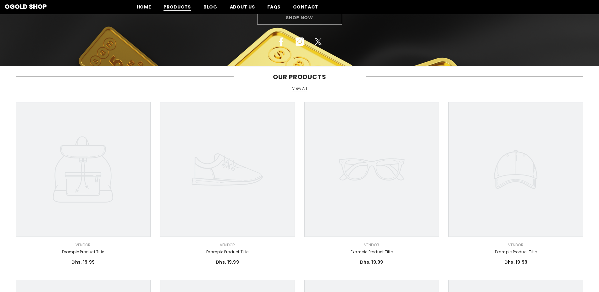 The image size is (599, 292). Describe the element at coordinates (306, 7) in the screenshot. I see `span: Contact` at that location.